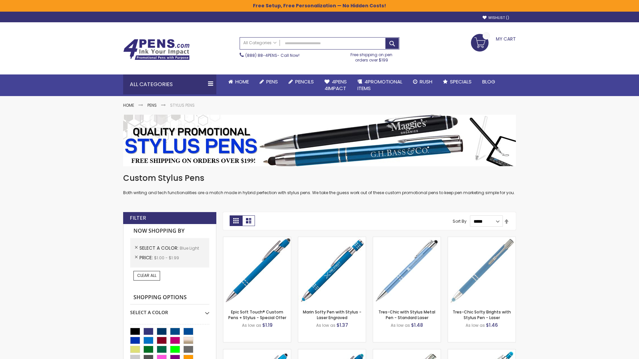 The height and width of the screenshot is (359, 639). What do you see at coordinates (489, 82) in the screenshot?
I see `a: Blog` at bounding box center [489, 82].